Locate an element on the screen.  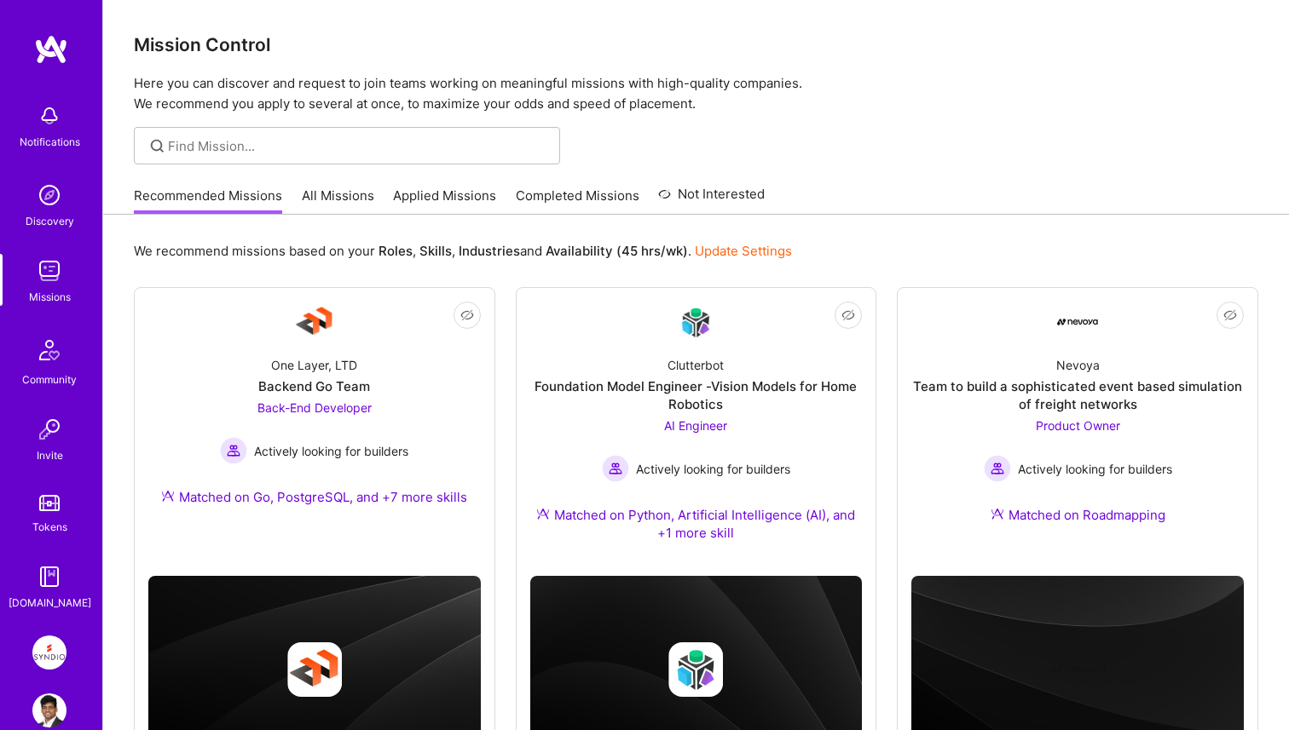
div: Team to build a sophisticated event based simulation of freight networks is located at coordinates (1077, 395).